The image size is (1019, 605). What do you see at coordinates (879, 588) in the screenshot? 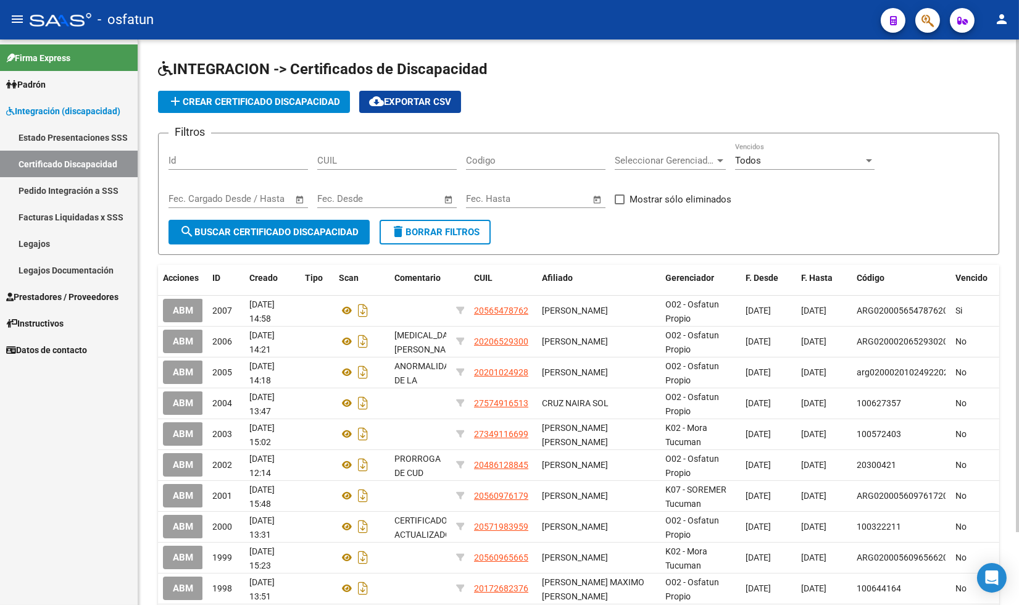
I see `span: 100644164` at bounding box center [879, 588].